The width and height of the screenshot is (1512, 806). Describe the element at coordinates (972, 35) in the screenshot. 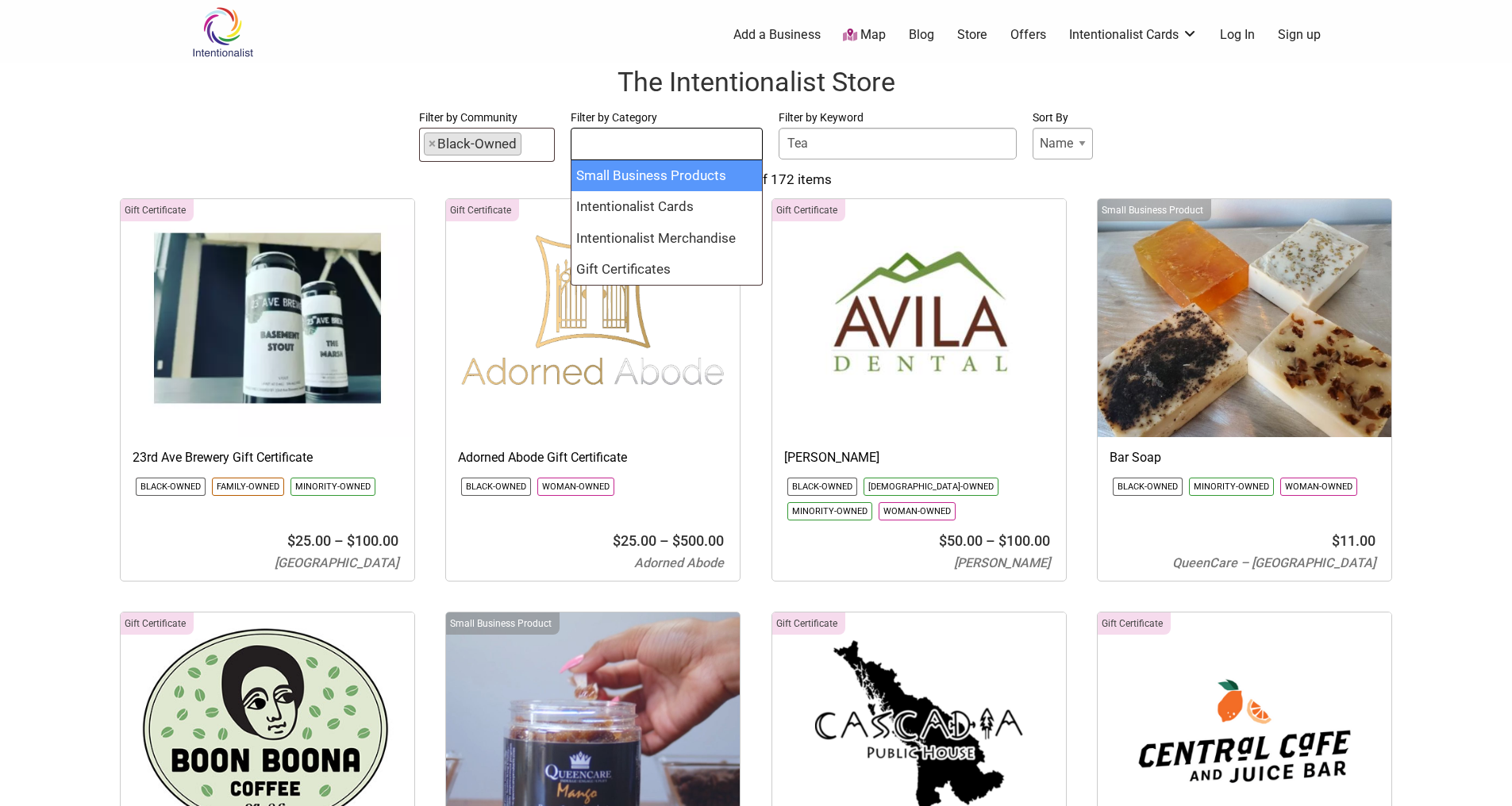

I see `a: Store` at that location.